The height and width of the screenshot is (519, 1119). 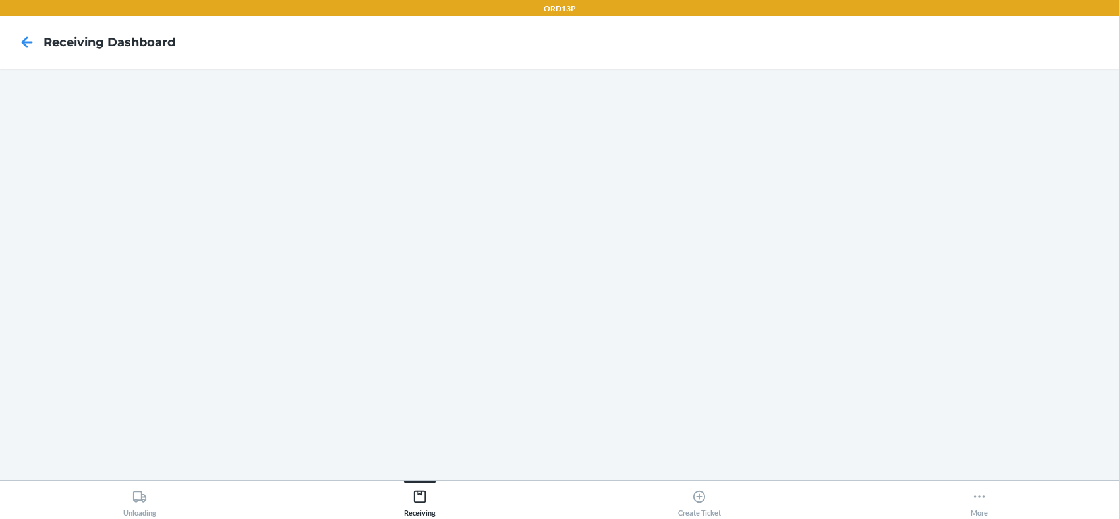 I want to click on button: Create Ticket, so click(x=699, y=498).